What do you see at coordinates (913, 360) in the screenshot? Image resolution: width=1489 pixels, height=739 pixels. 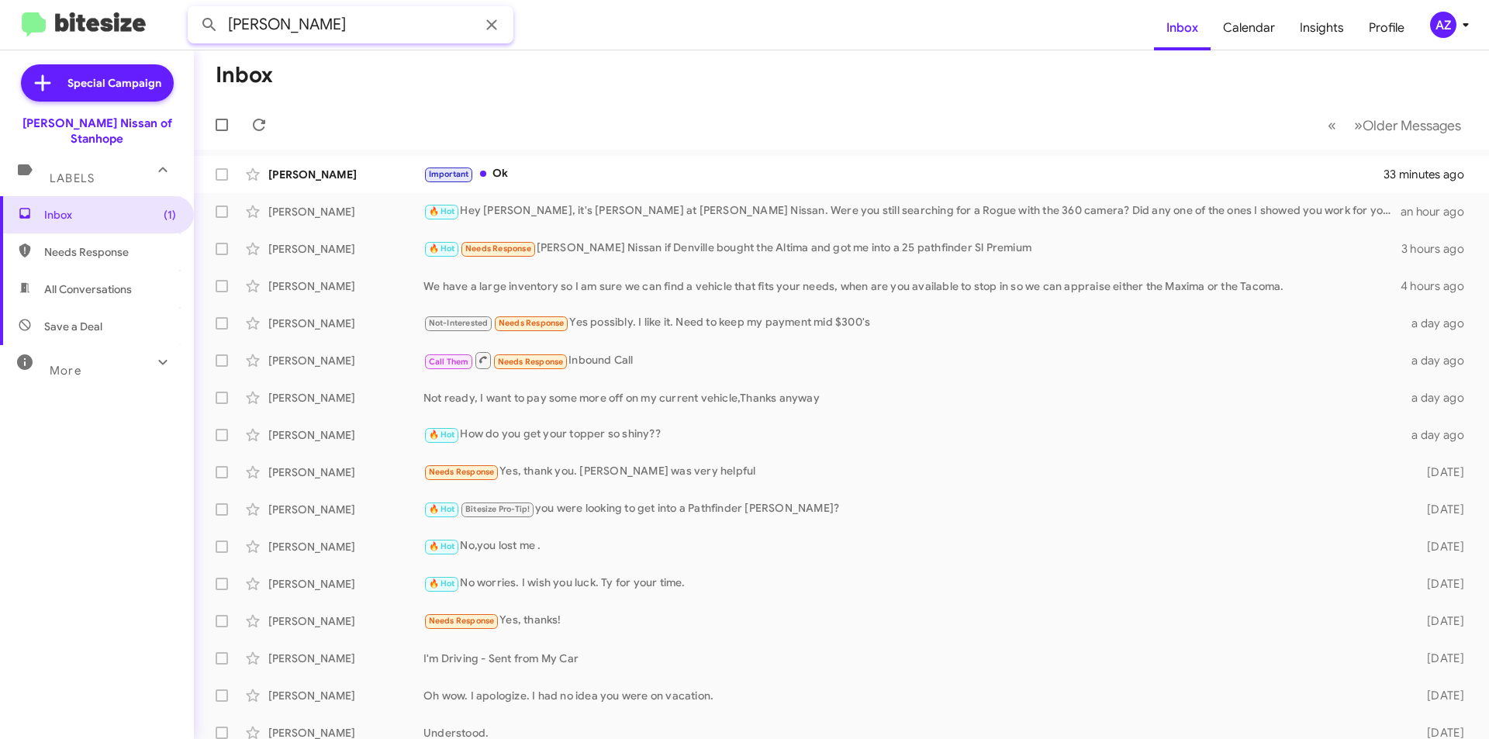 I see `div: Inbound Call` at bounding box center [913, 360].